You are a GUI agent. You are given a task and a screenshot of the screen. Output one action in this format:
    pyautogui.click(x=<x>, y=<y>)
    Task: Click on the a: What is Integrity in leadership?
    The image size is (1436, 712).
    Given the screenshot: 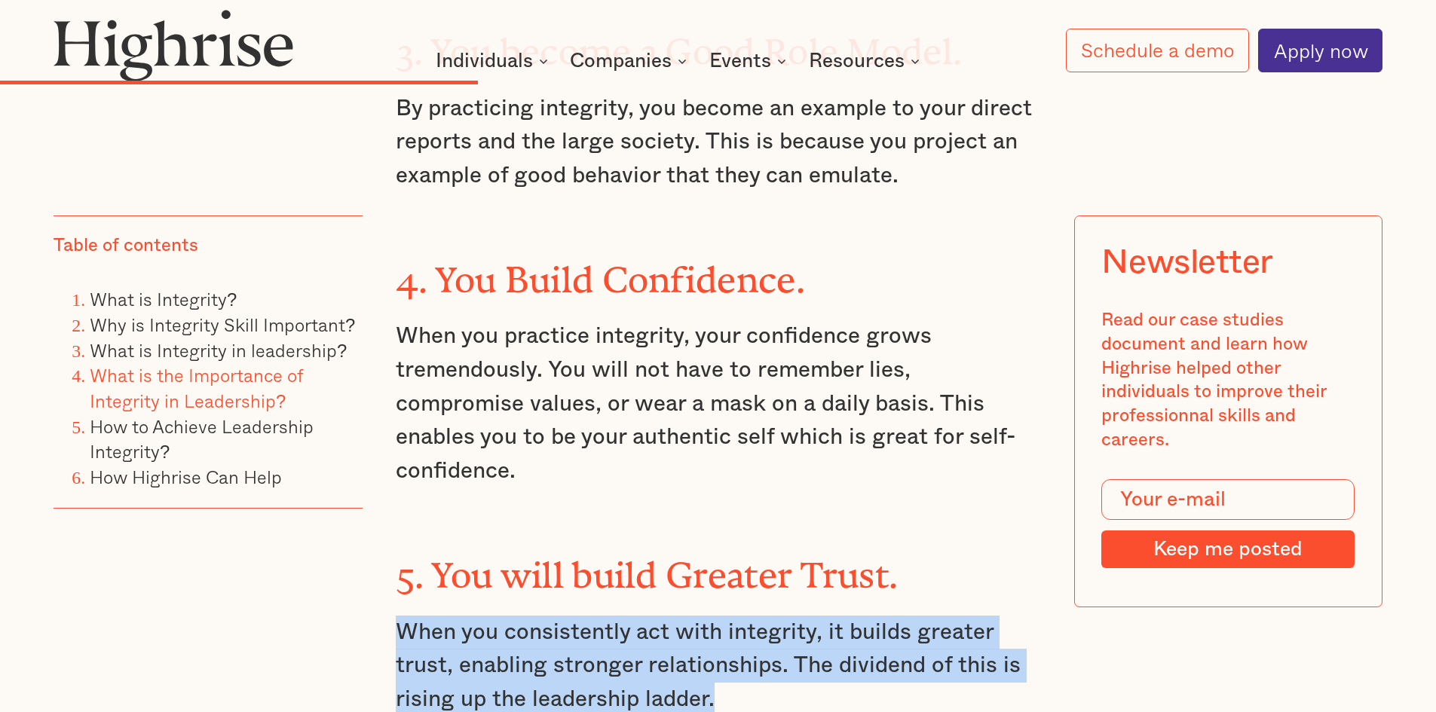 What is the action you would take?
    pyautogui.click(x=218, y=349)
    